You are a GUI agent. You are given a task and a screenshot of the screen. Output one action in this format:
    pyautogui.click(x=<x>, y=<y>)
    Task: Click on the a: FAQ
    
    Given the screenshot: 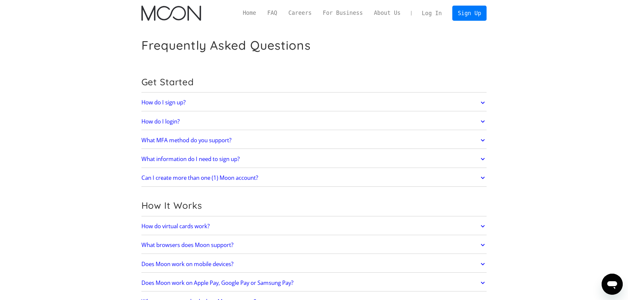 What is the action you would take?
    pyautogui.click(x=272, y=13)
    